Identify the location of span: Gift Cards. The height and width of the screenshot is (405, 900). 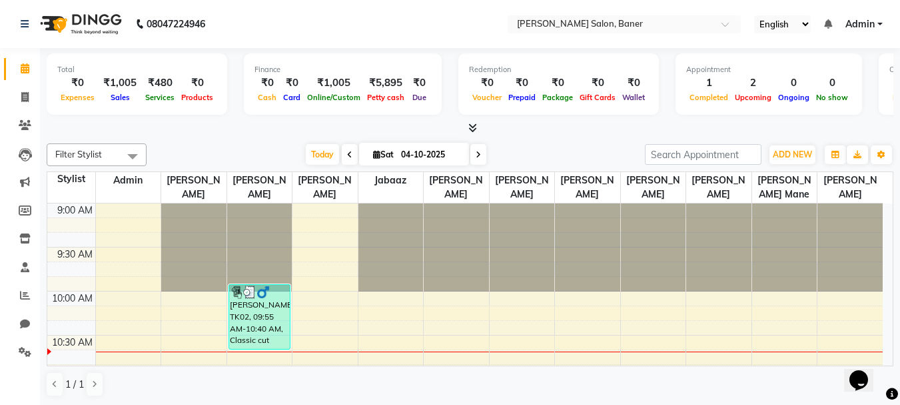
(598, 97).